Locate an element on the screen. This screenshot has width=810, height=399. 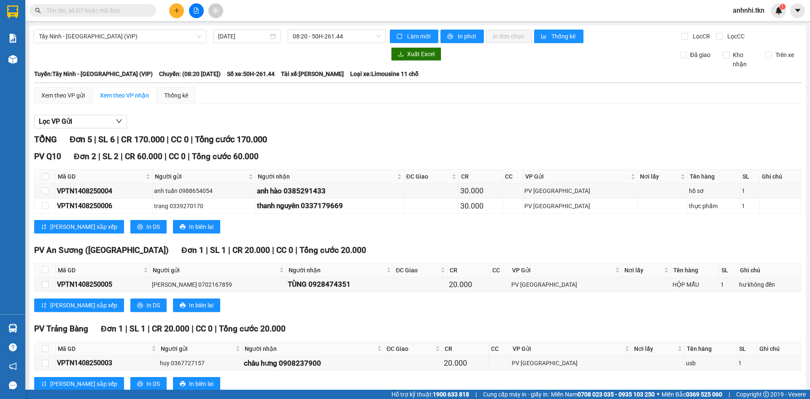
span: Tây Ninh - Sài Gòn (VIP) is located at coordinates (120, 36).